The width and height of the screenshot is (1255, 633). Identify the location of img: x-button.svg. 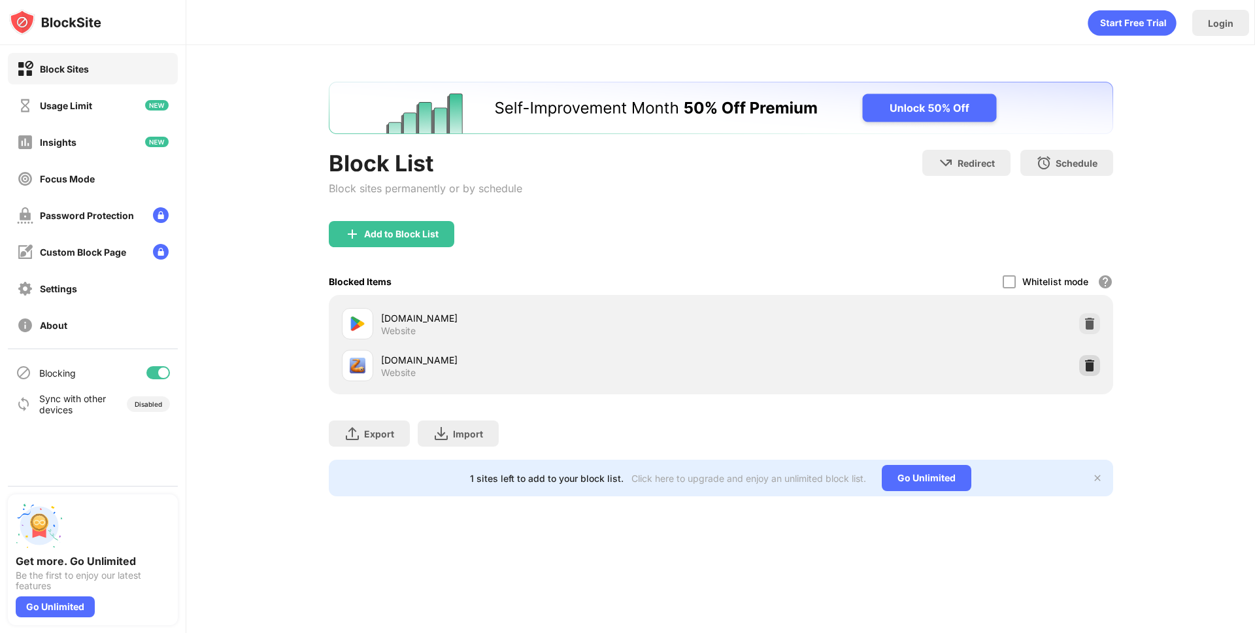
(1097, 478).